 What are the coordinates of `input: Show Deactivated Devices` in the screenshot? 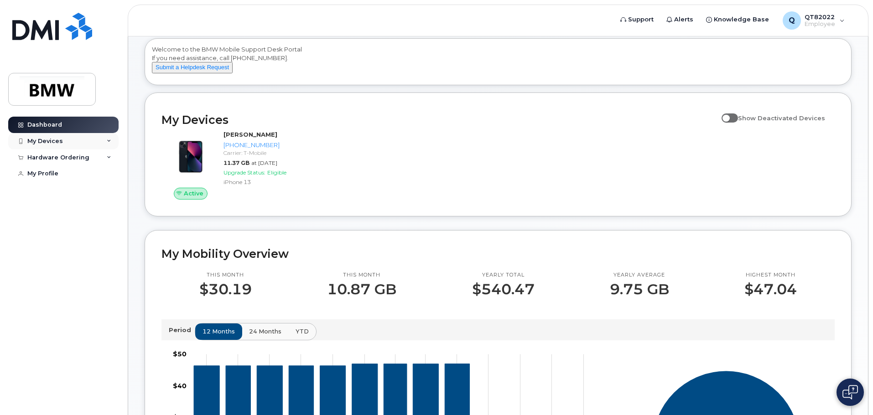 It's located at (725, 113).